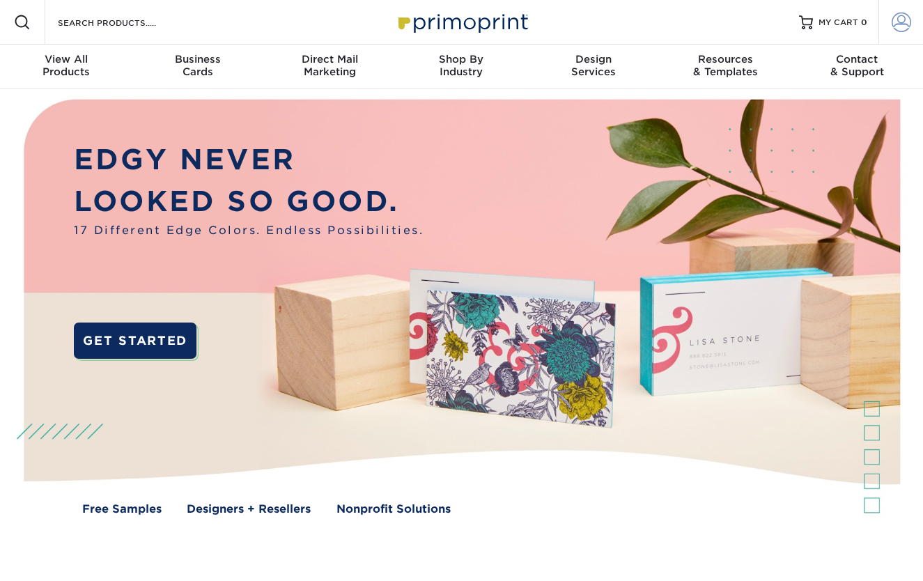  What do you see at coordinates (393, 509) in the screenshot?
I see `a: Nonprofit Solutions` at bounding box center [393, 509].